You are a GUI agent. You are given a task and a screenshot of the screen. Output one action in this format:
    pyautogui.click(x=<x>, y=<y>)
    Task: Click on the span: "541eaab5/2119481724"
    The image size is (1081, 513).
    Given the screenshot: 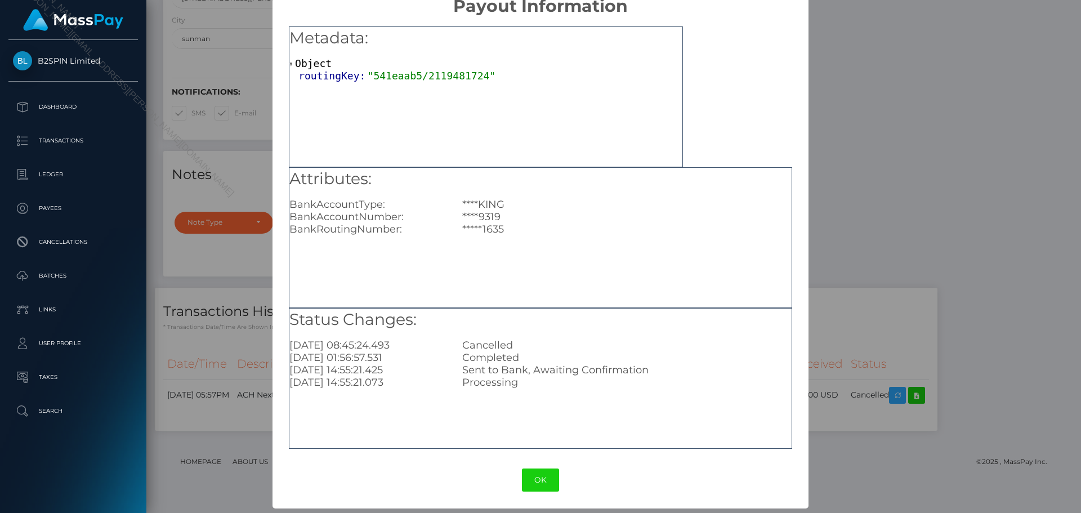 What is the action you would take?
    pyautogui.click(x=432, y=75)
    